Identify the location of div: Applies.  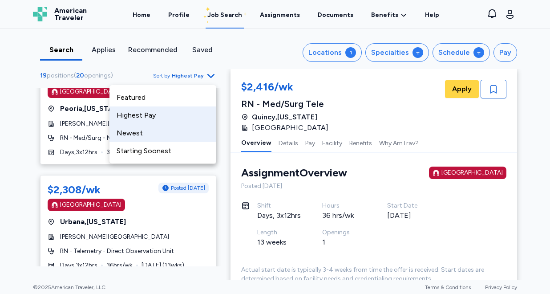
(103, 50).